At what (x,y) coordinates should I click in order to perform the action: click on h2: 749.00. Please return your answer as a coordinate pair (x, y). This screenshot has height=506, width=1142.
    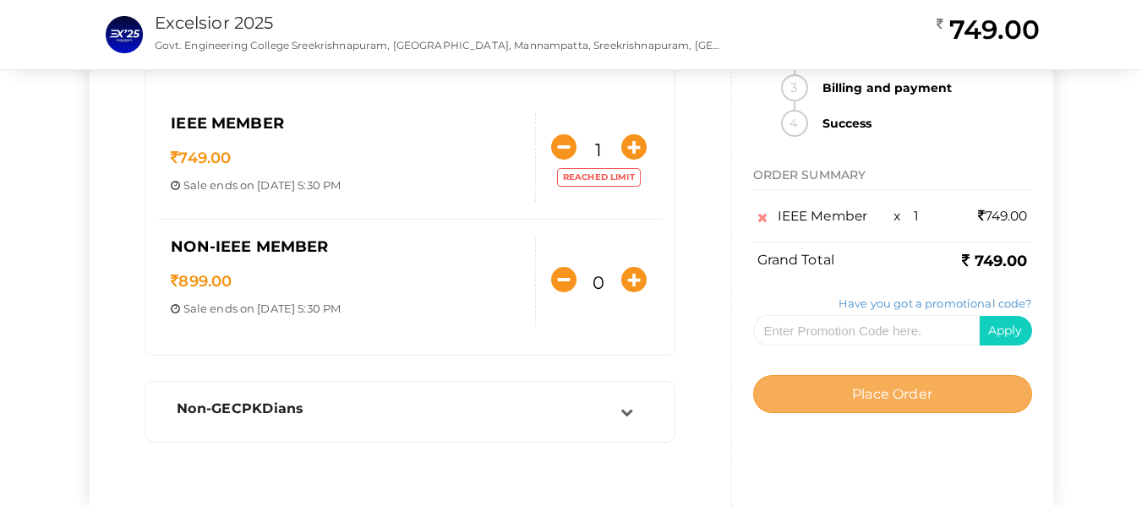
    Looking at the image, I should click on (988, 30).